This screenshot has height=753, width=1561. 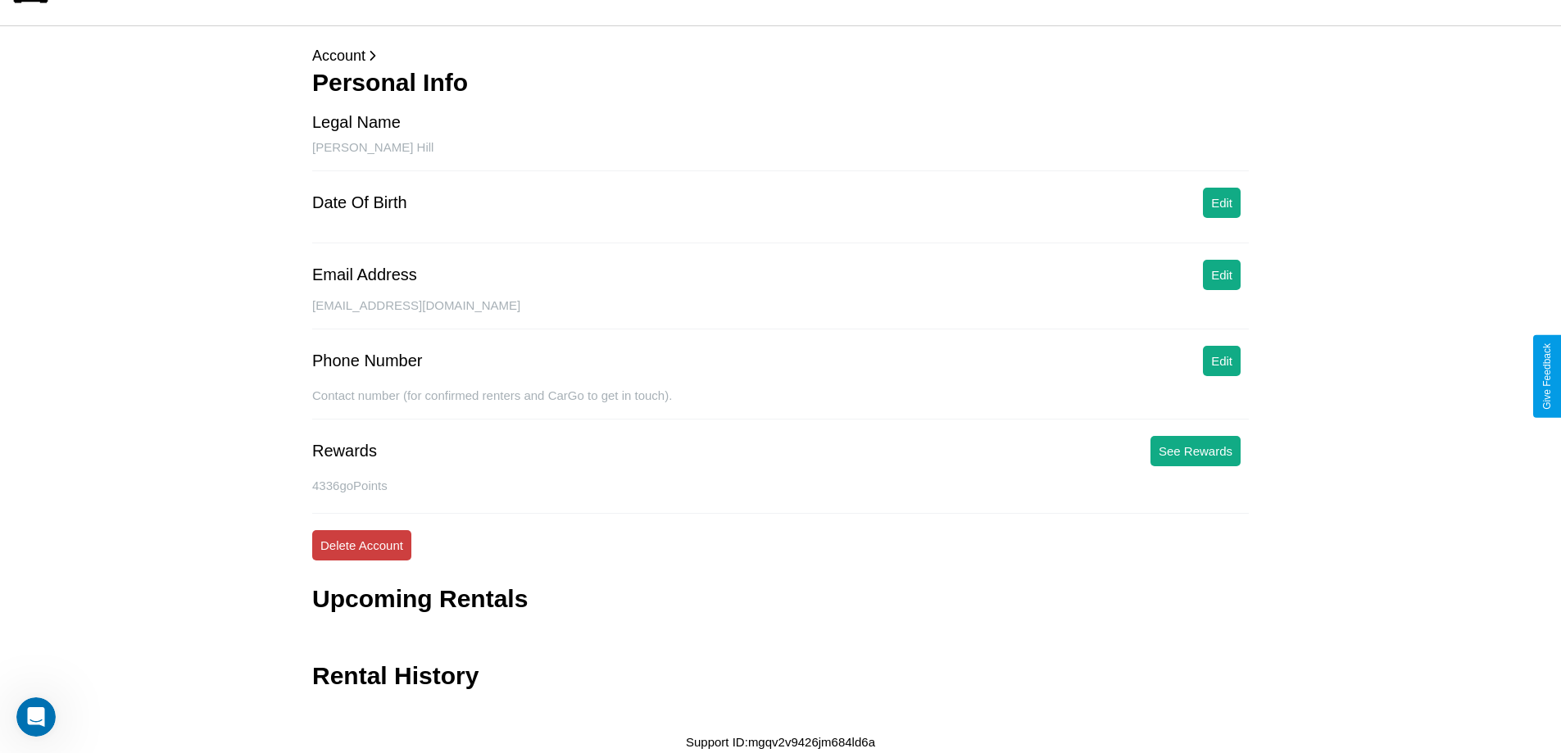 What do you see at coordinates (1196, 451) in the screenshot?
I see `button: See Rewards` at bounding box center [1196, 451].